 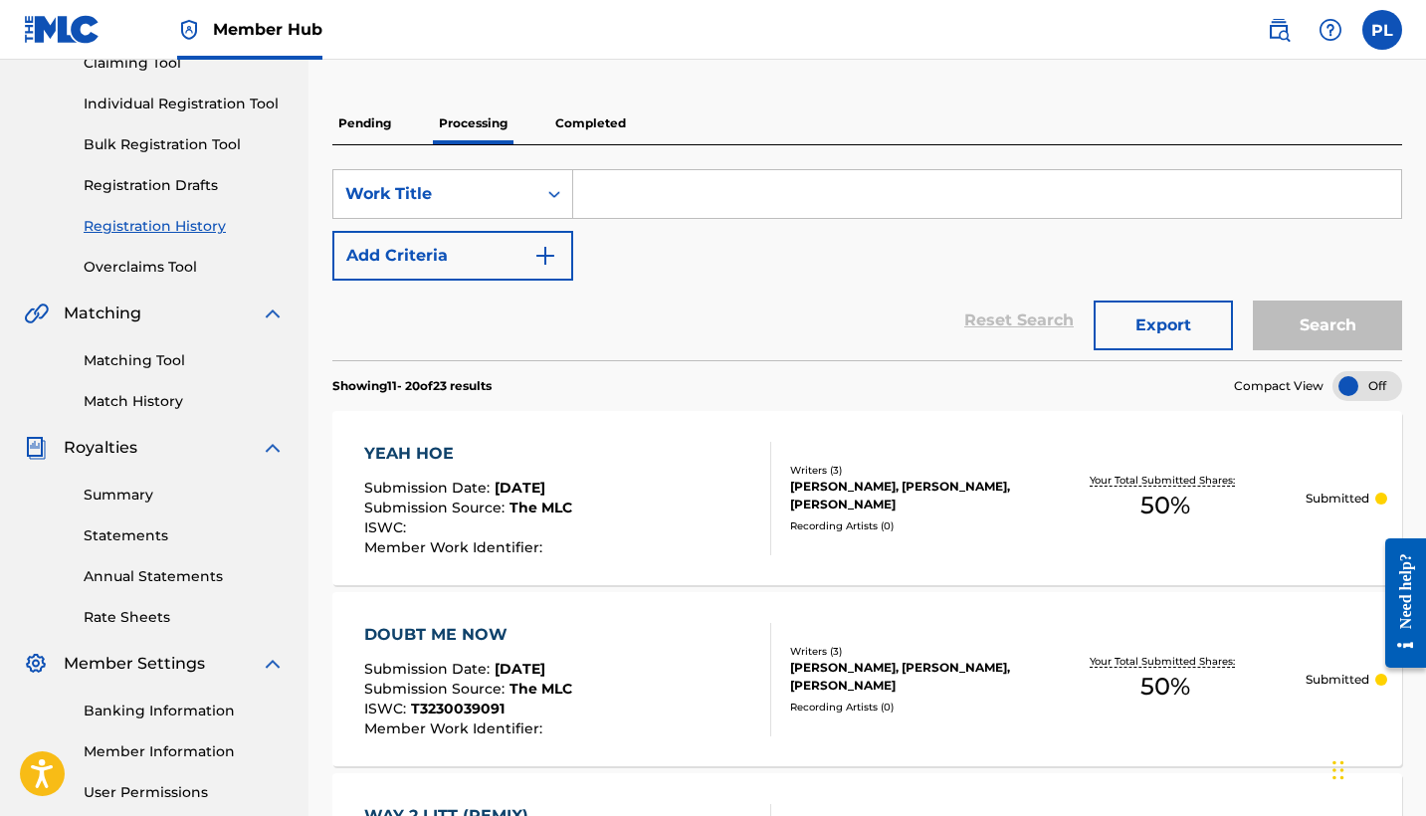 What do you see at coordinates (101, 448) in the screenshot?
I see `span: Royalties` at bounding box center [101, 448].